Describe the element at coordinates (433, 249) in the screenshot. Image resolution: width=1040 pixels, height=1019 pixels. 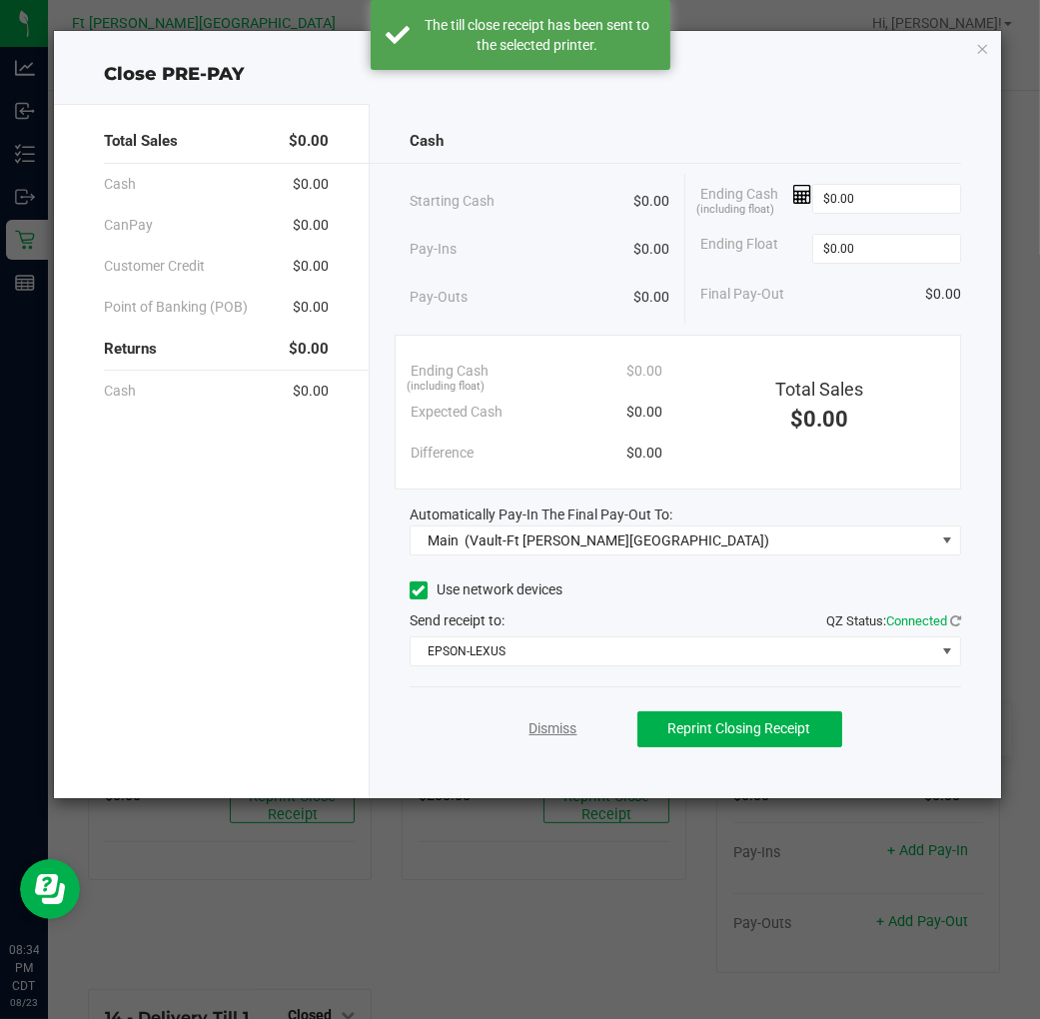
I see `span: Pay-Ins` at that location.